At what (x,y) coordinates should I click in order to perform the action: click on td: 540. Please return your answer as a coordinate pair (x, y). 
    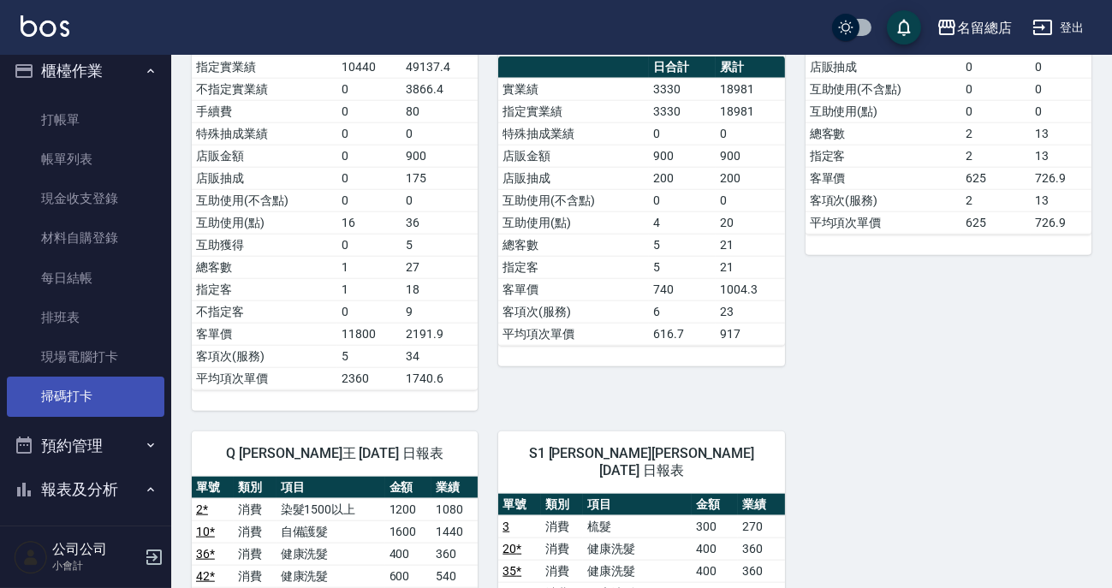
    Looking at the image, I should click on (455, 576).